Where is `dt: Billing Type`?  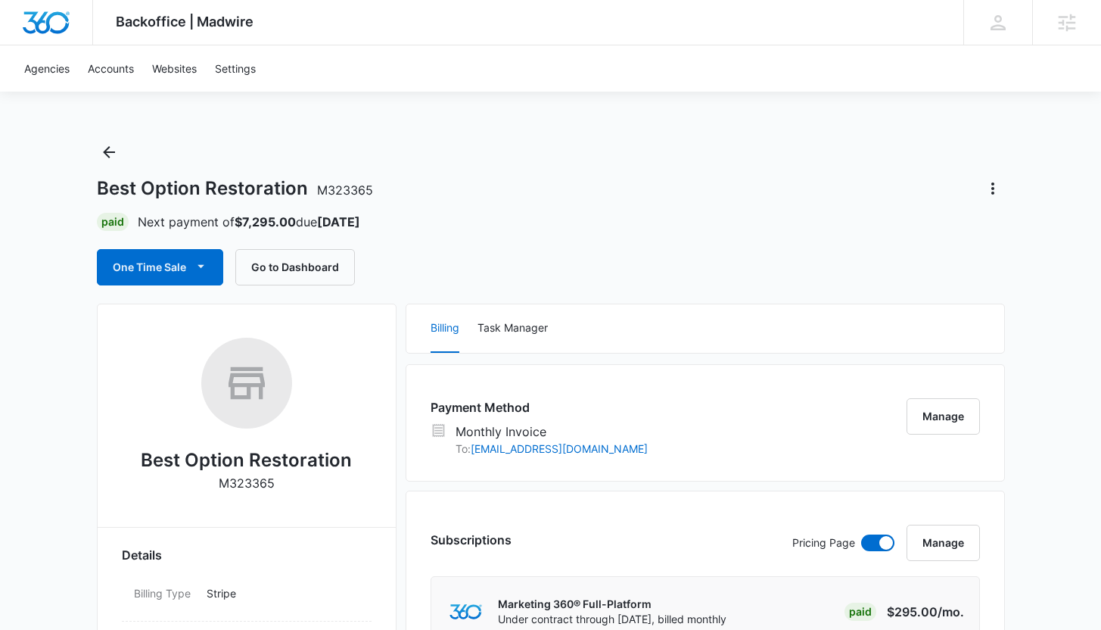 dt: Billing Type is located at coordinates (164, 593).